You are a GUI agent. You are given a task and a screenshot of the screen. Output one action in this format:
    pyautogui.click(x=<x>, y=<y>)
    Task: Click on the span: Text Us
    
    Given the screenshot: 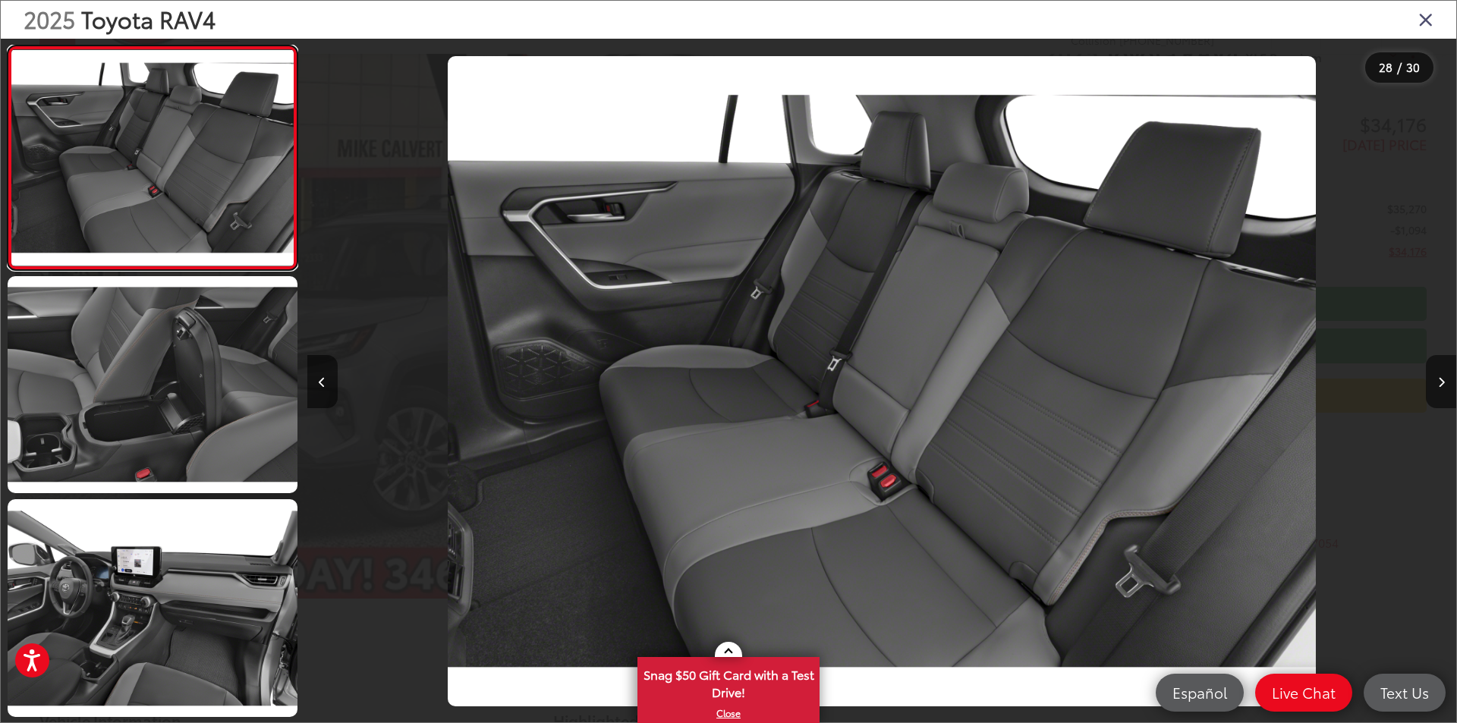 What is the action you would take?
    pyautogui.click(x=1405, y=692)
    